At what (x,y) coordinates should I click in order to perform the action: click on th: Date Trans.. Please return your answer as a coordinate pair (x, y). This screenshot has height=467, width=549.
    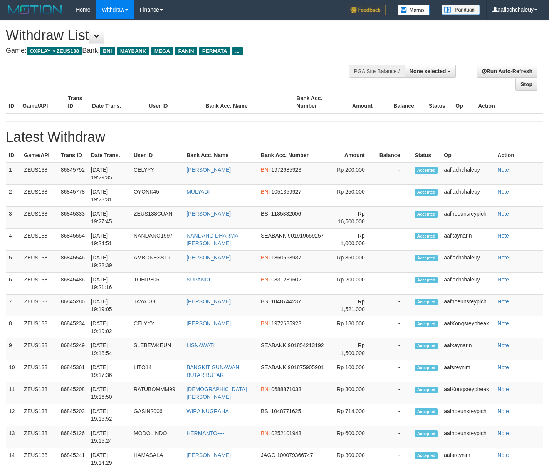
    Looking at the image, I should click on (109, 155).